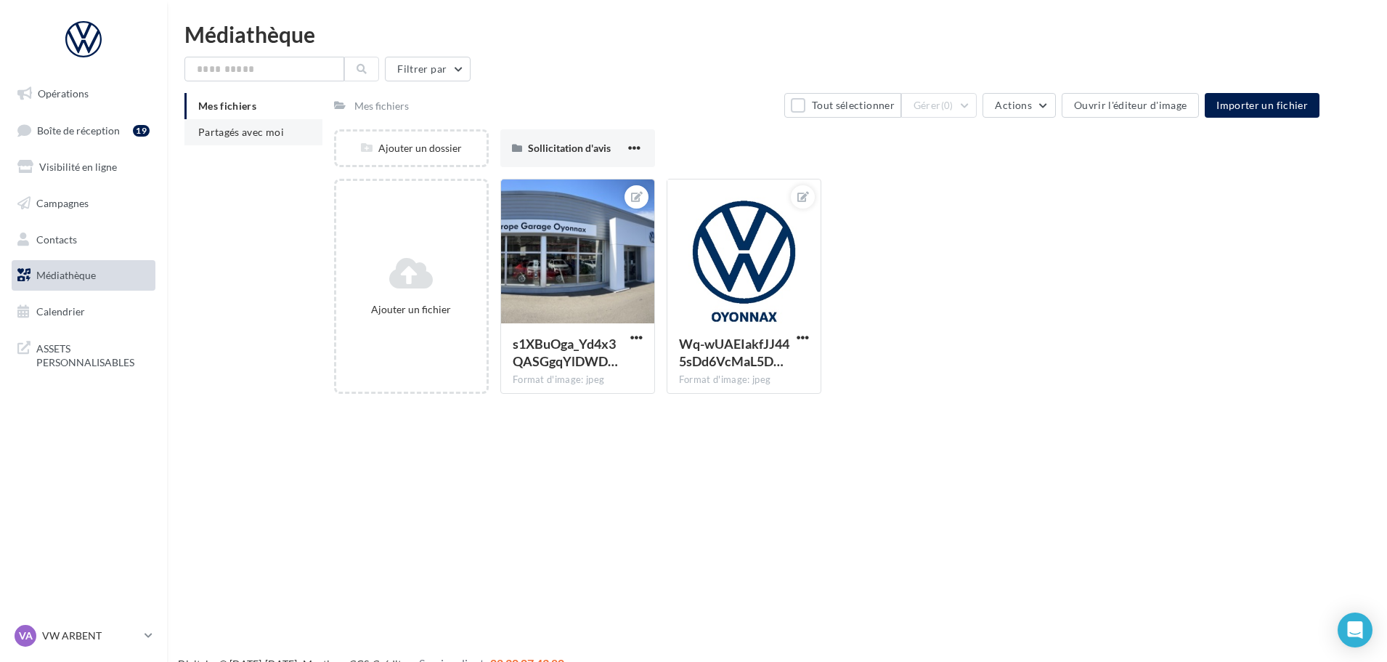  I want to click on div: 19, so click(141, 131).